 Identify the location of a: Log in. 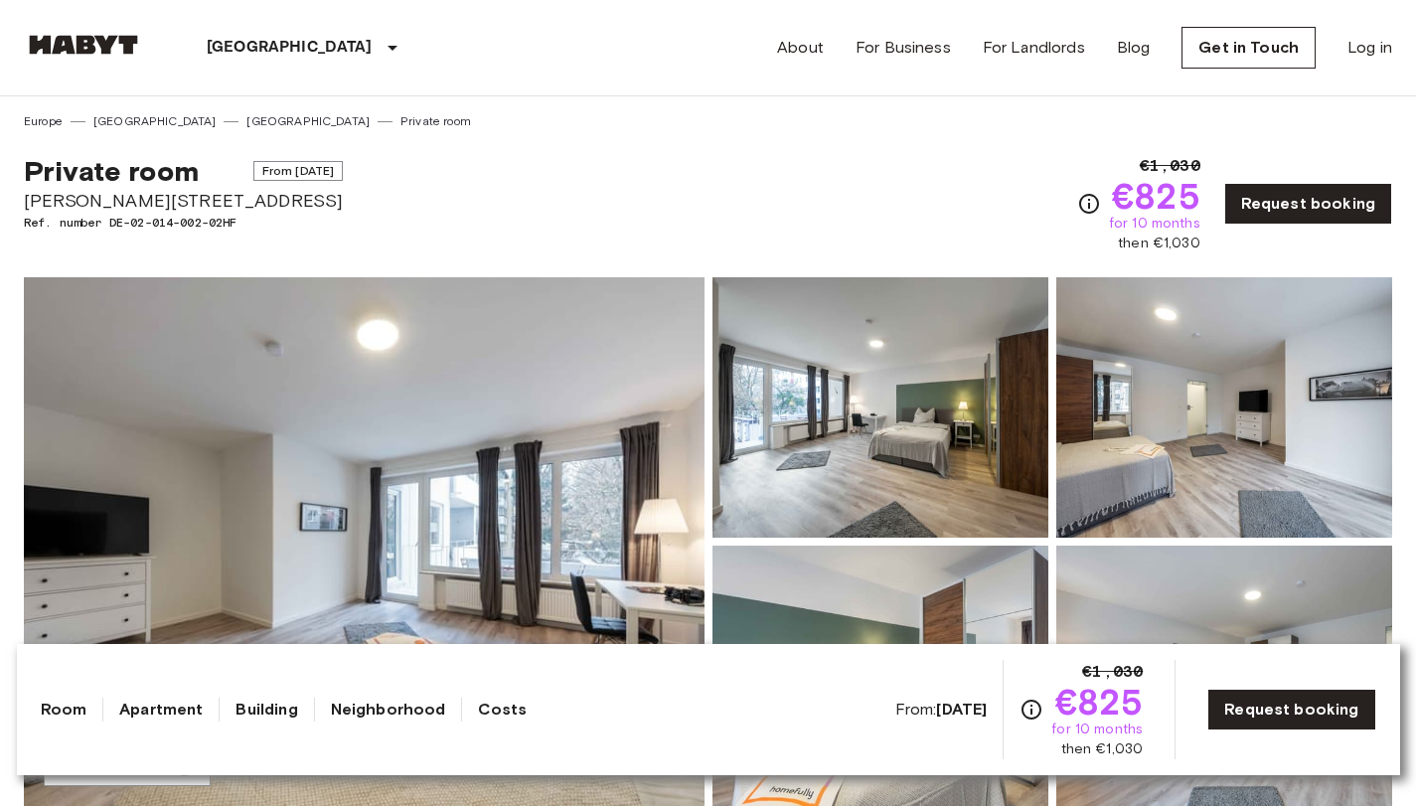
(1369, 48).